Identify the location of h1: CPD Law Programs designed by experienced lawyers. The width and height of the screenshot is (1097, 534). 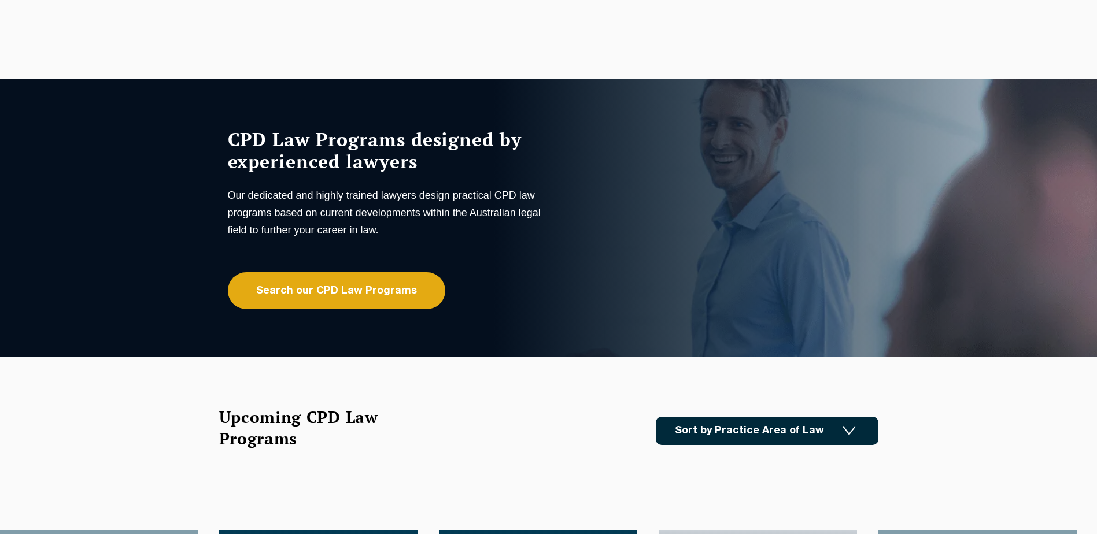
(387, 150).